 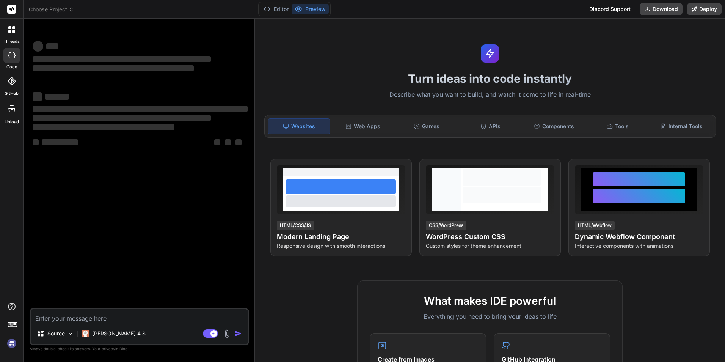 I want to click on div: Web Apps, so click(x=363, y=126).